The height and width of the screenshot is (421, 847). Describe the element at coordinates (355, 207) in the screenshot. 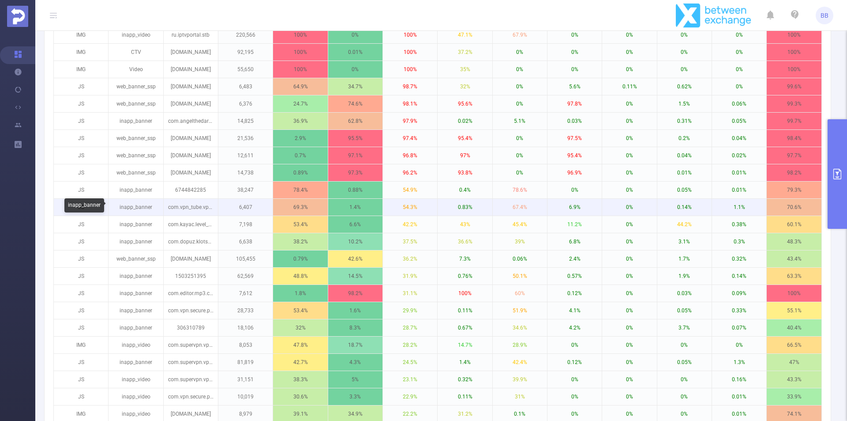

I see `p: 1.4%` at that location.